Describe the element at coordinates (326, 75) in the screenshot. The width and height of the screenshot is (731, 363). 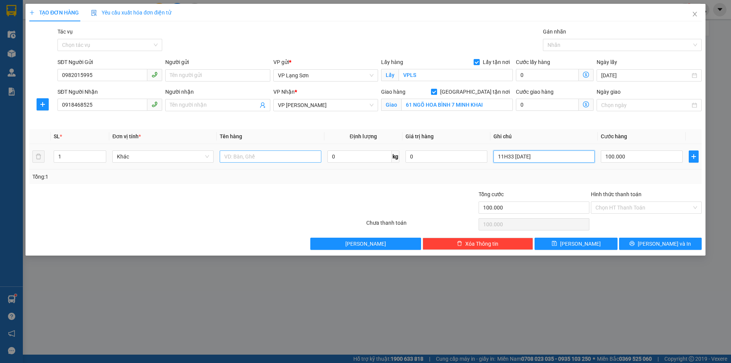
I see `span: VP Lạng Sơn` at that location.